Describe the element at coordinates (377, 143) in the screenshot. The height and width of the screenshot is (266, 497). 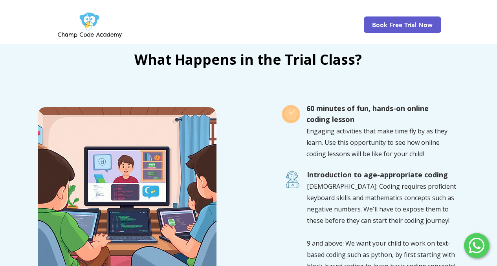
I see `span: Engaging activities that make time fly by as they learn. Use this opportunity to see how online c...` at that location.